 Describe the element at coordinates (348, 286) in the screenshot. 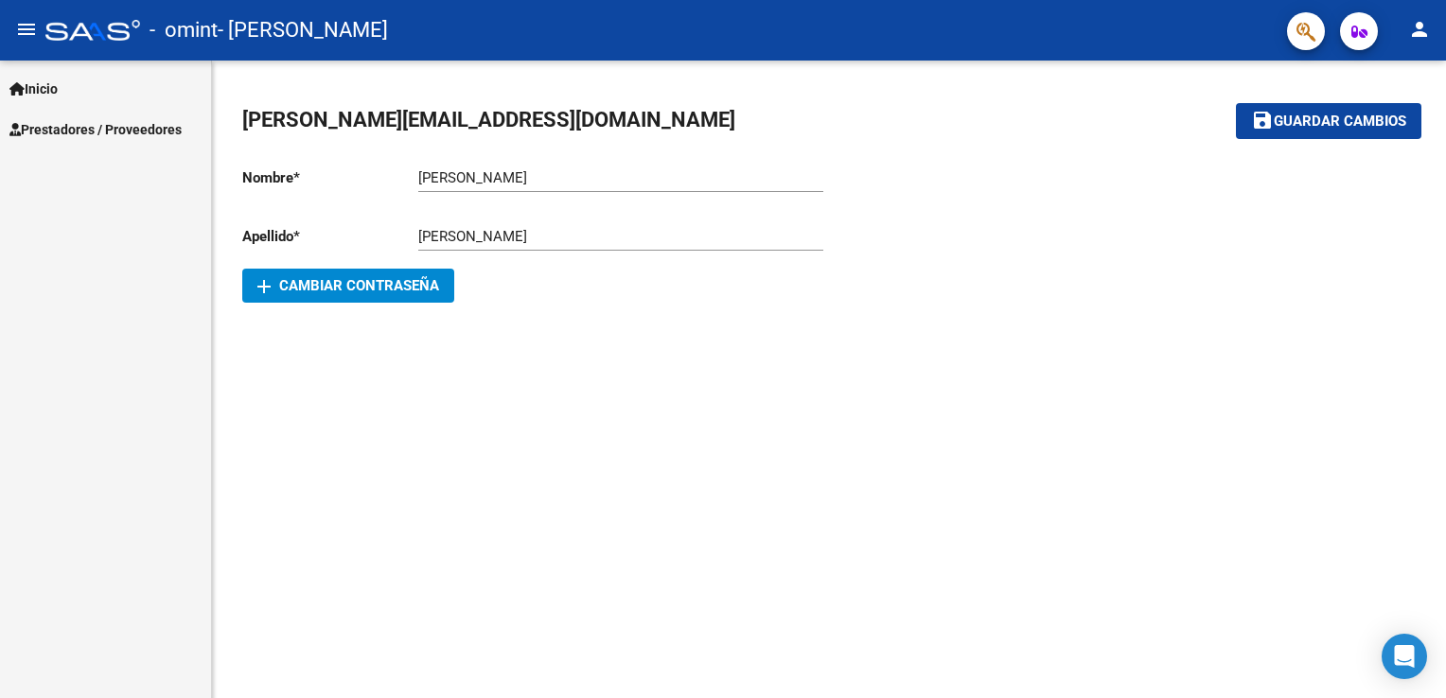

I see `span: Cambiar Contraseña` at that location.